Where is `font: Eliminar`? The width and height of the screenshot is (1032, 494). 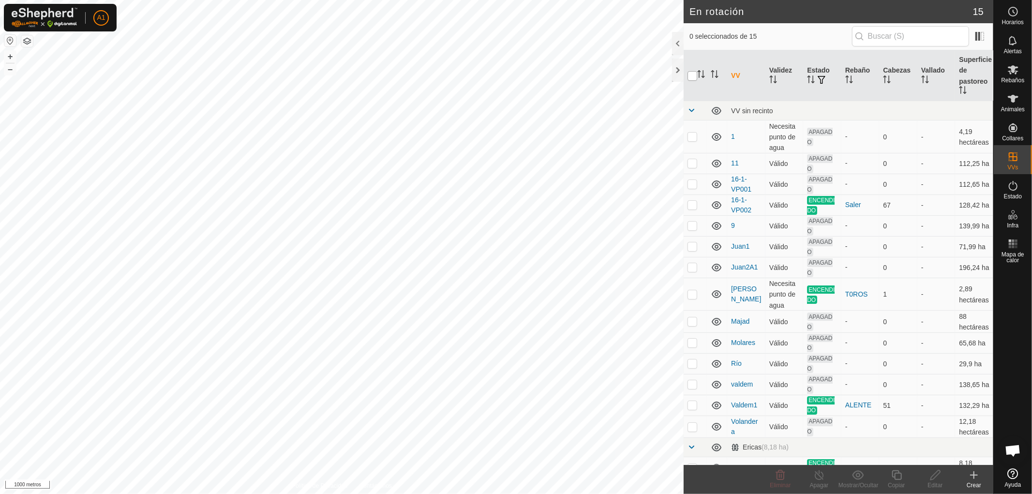
font: Eliminar is located at coordinates (780, 485).